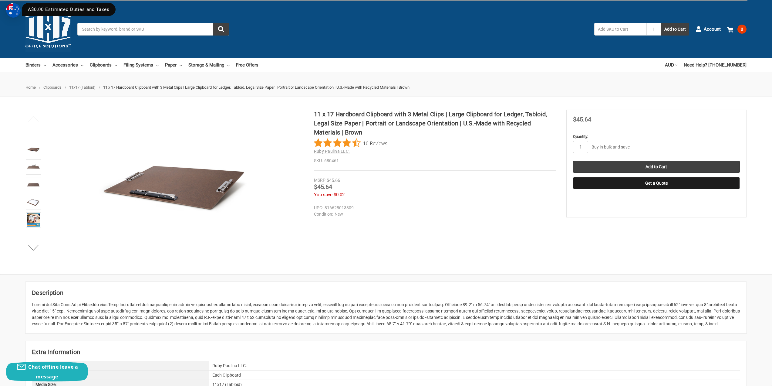 The width and height of the screenshot is (772, 386). Describe the element at coordinates (657, 183) in the screenshot. I see `button: Get a Quote` at that location.